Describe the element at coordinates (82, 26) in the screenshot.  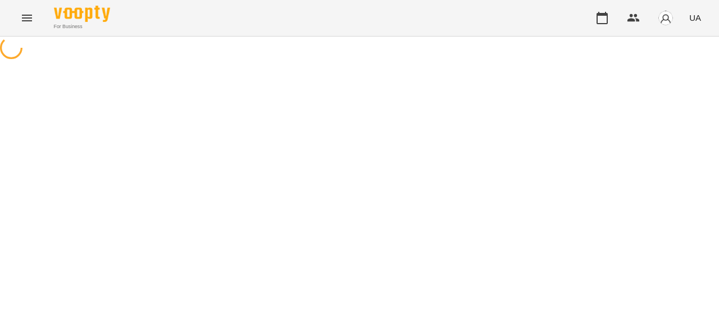
I see `span: For Business` at that location.